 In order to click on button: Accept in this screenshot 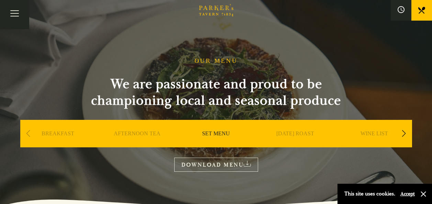, I will do `click(408, 194)`.